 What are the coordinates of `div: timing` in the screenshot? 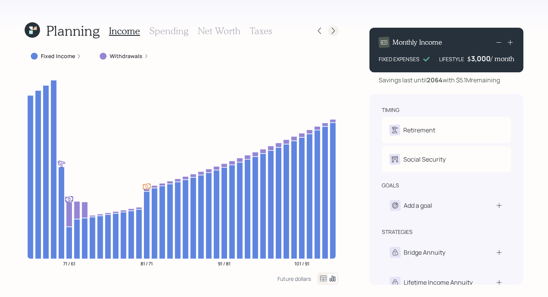 It's located at (391, 110).